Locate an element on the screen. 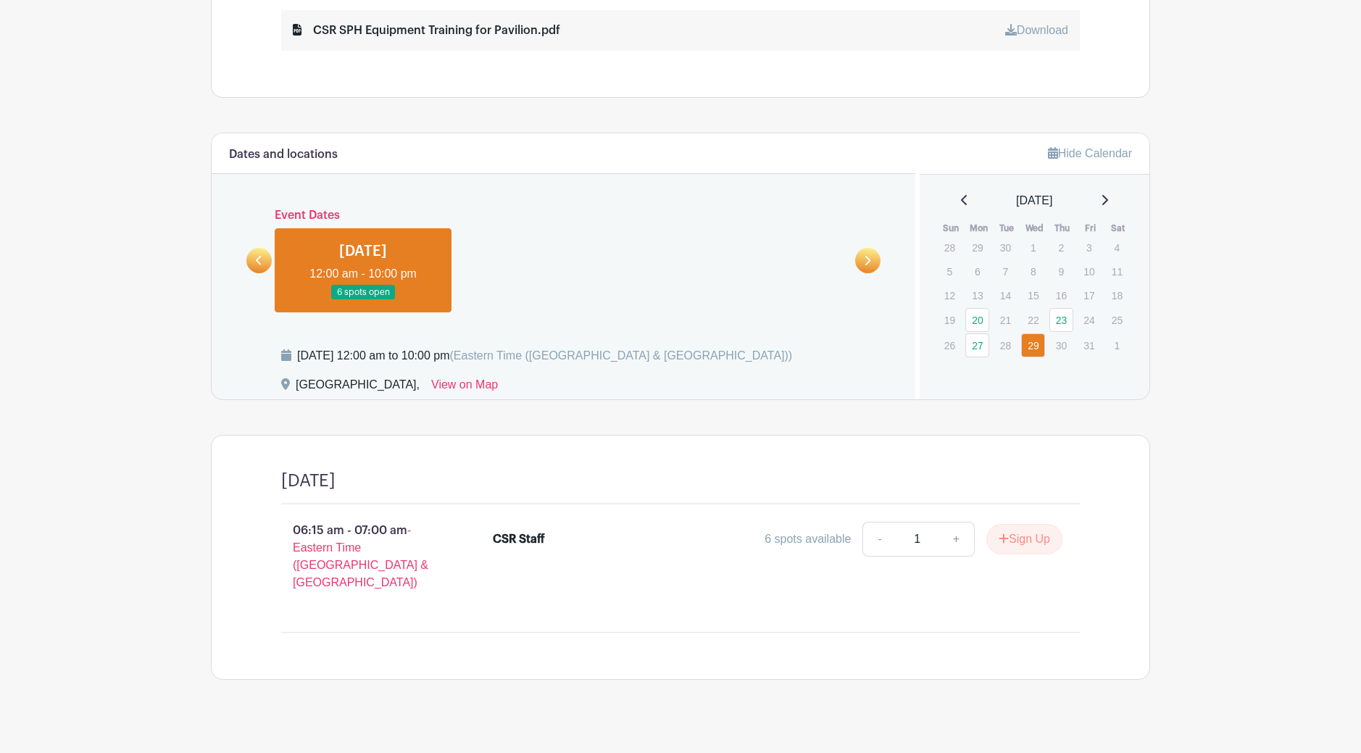 The image size is (1361, 753). h6: Event Dates is located at coordinates (563, 215).